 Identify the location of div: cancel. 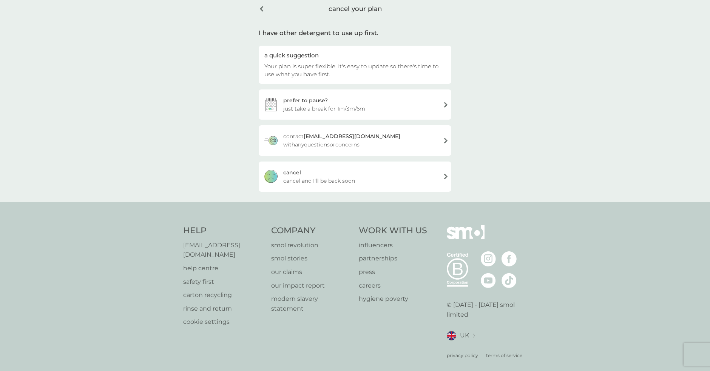
(292, 173).